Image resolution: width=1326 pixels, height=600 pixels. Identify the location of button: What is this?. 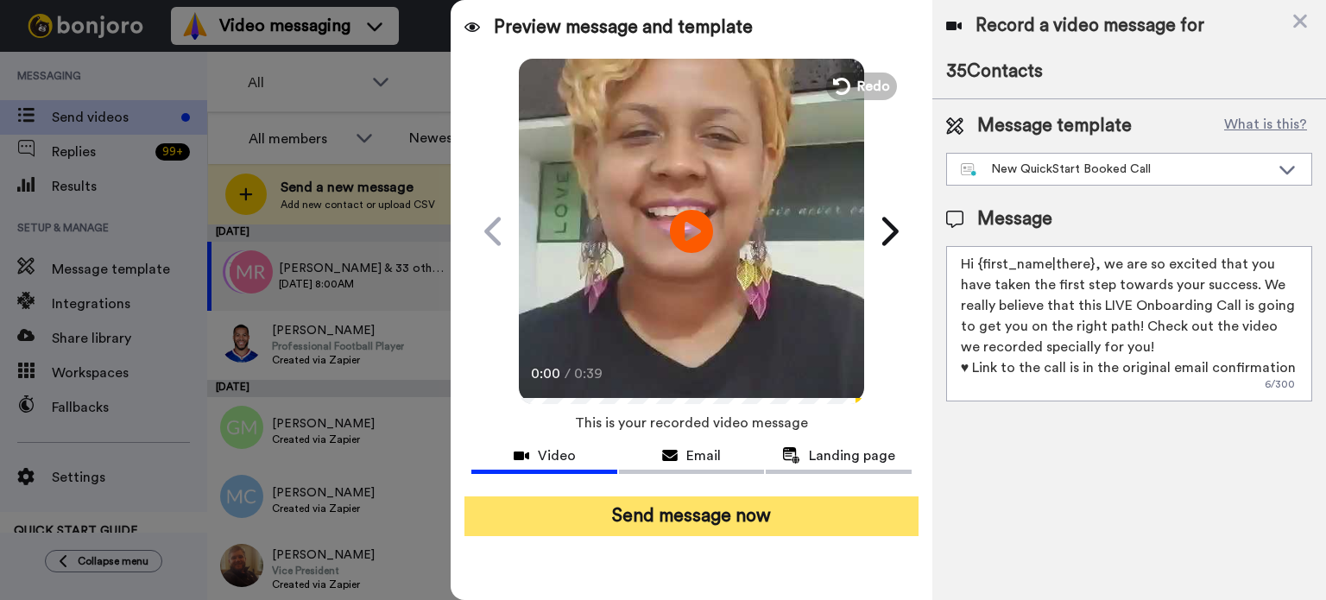
(1266, 126).